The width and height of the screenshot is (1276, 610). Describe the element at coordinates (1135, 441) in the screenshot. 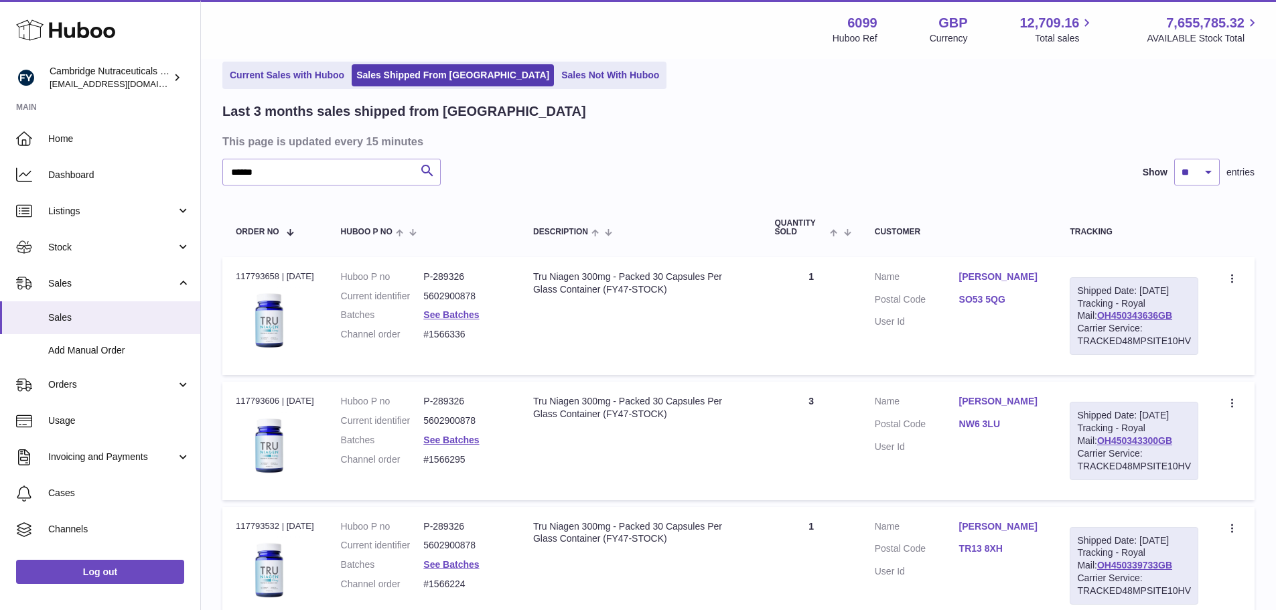

I see `a: OH450343300GB` at that location.